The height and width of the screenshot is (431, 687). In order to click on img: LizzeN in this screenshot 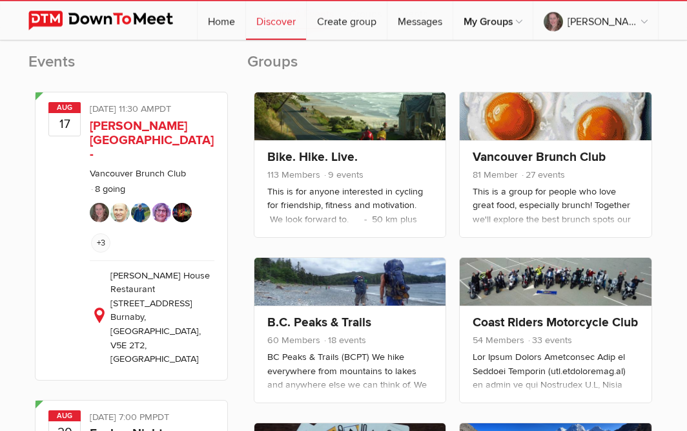, I will do `click(141, 212)`.